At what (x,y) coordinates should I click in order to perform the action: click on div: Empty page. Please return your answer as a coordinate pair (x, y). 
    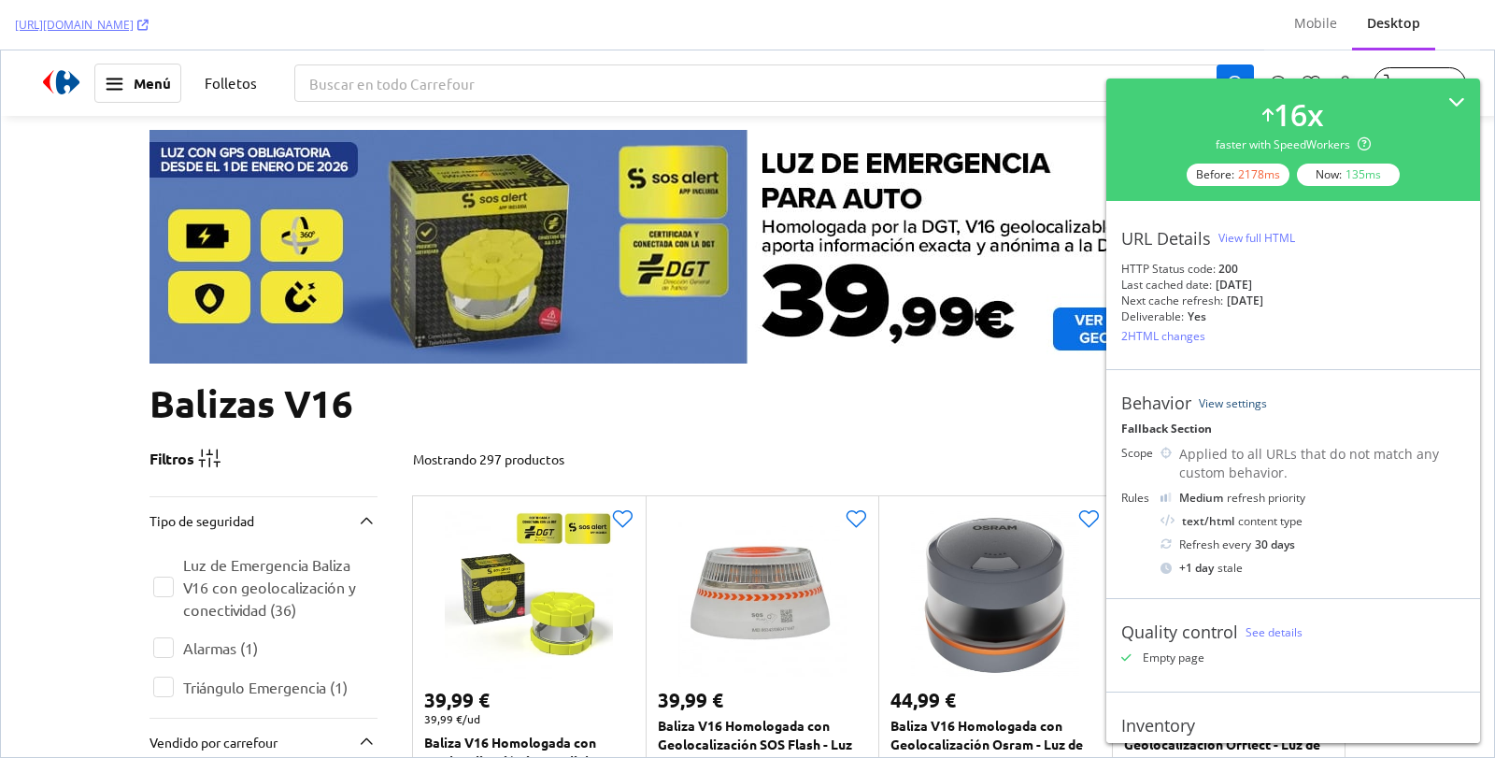
    Looking at the image, I should click on (1174, 657).